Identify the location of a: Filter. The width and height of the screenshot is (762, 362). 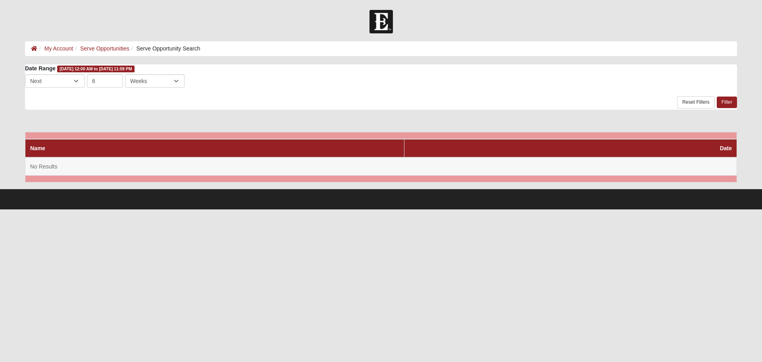
(727, 102).